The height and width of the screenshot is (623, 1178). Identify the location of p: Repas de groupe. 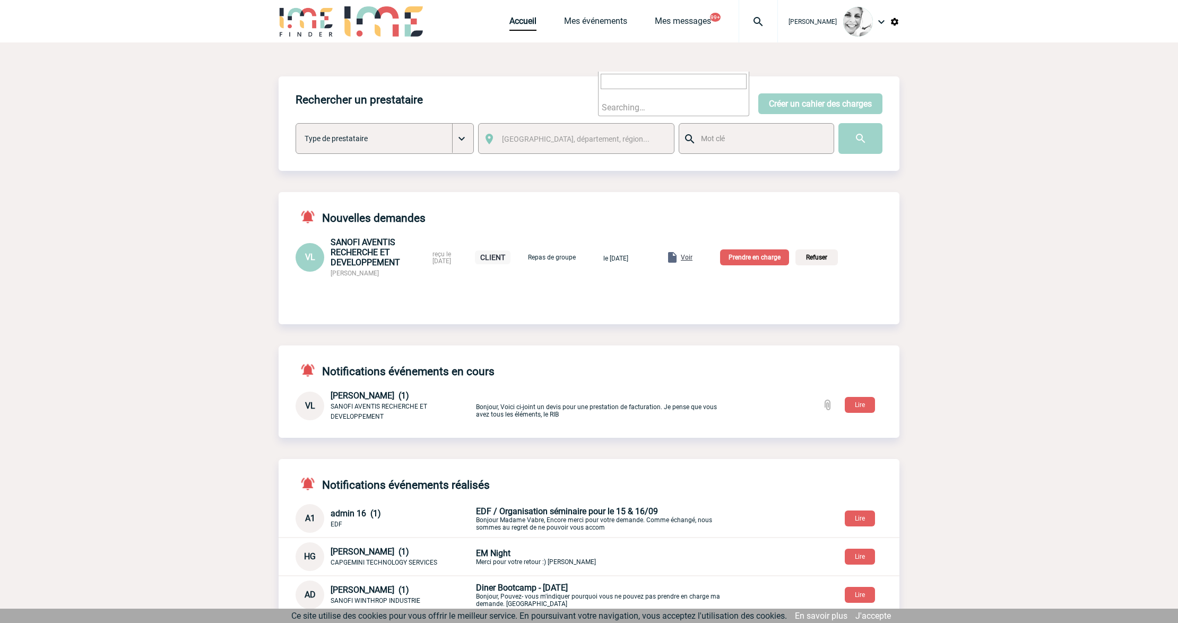
(552, 257).